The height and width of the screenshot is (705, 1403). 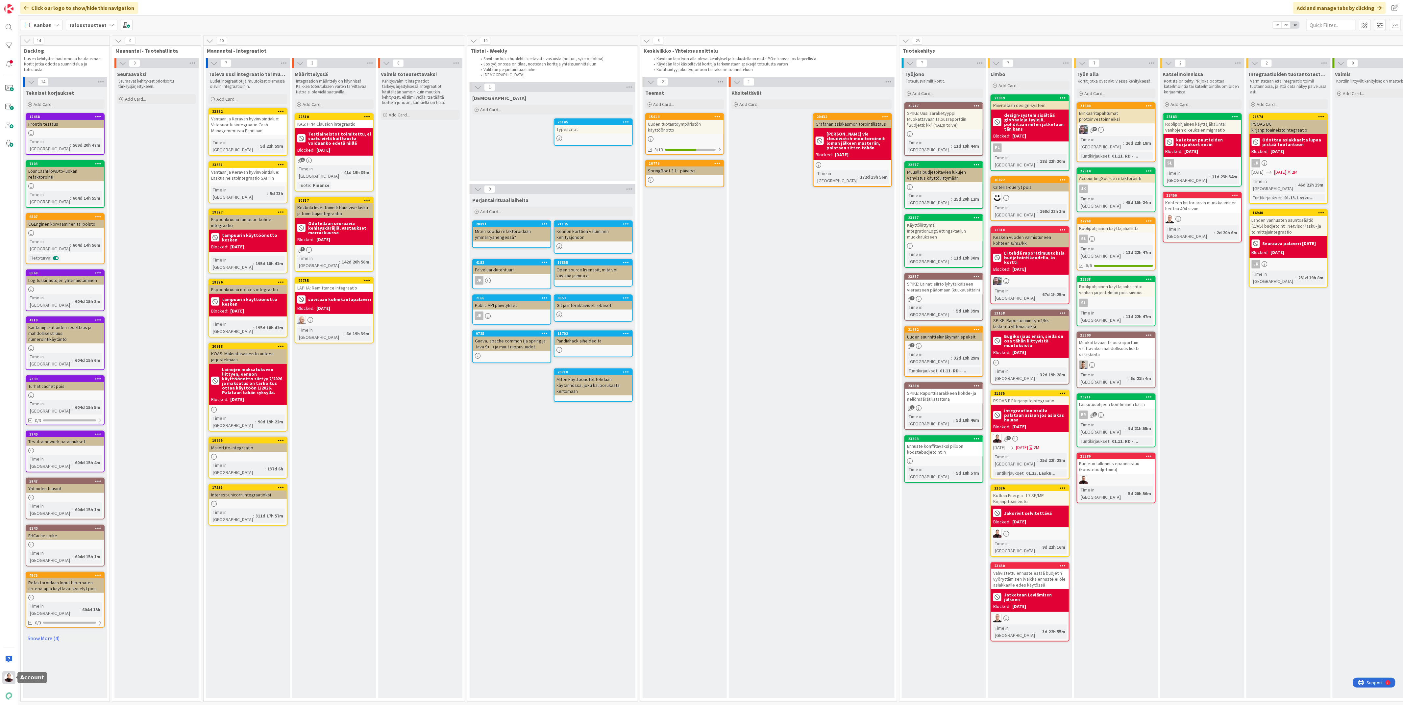 I want to click on div: 21135, so click(x=595, y=224).